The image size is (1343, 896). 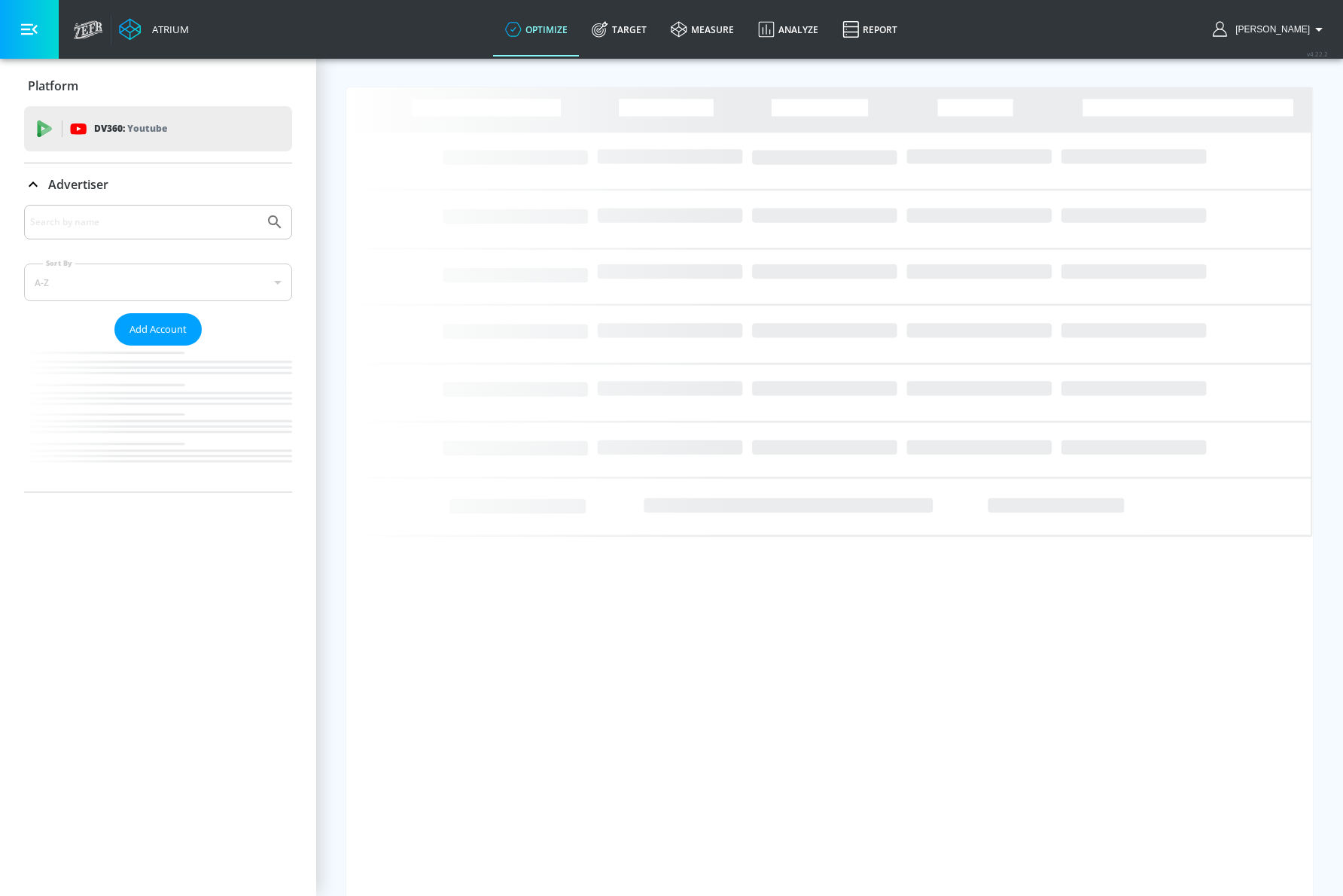 I want to click on a: Analyze, so click(x=788, y=29).